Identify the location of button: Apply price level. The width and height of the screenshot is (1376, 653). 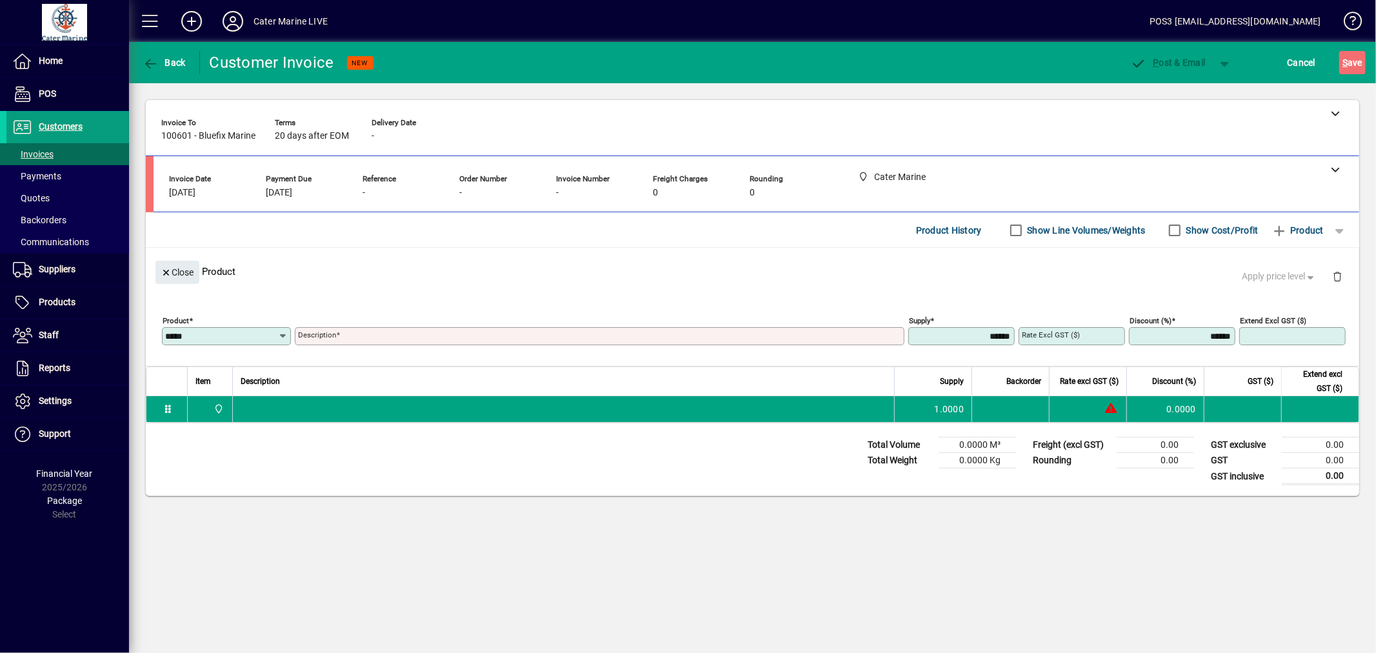
(1280, 277).